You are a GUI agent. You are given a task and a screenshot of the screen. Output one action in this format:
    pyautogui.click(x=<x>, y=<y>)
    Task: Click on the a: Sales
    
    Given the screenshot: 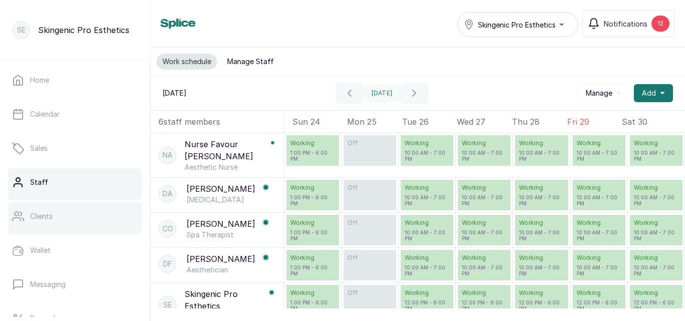 What is the action you would take?
    pyautogui.click(x=75, y=148)
    